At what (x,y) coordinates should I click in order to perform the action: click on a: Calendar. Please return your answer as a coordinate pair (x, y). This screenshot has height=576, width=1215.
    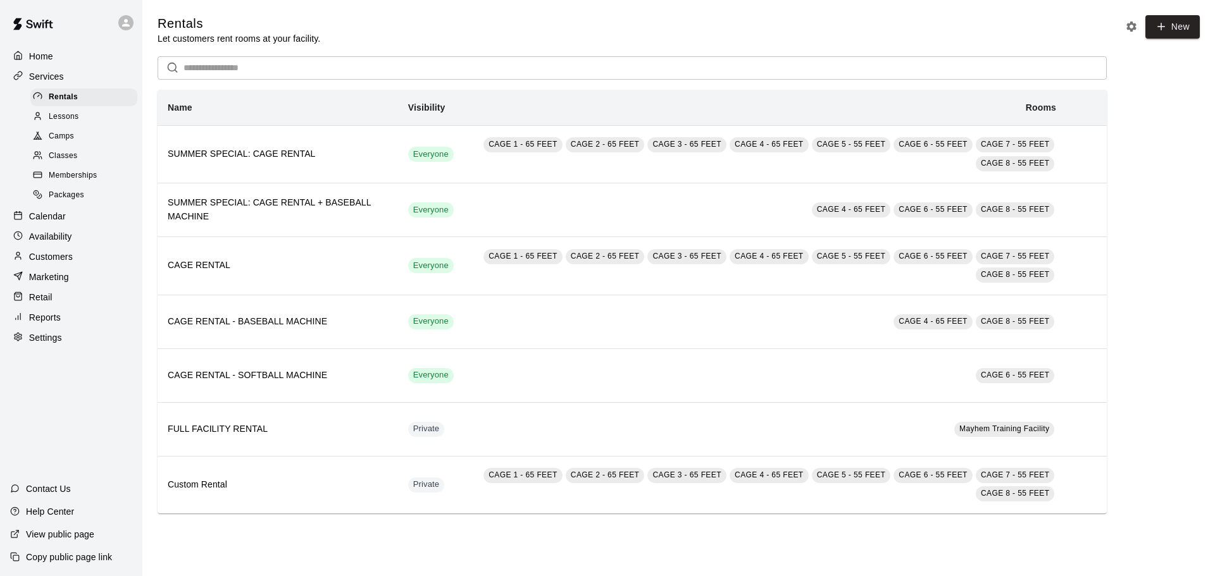
    Looking at the image, I should click on (71, 216).